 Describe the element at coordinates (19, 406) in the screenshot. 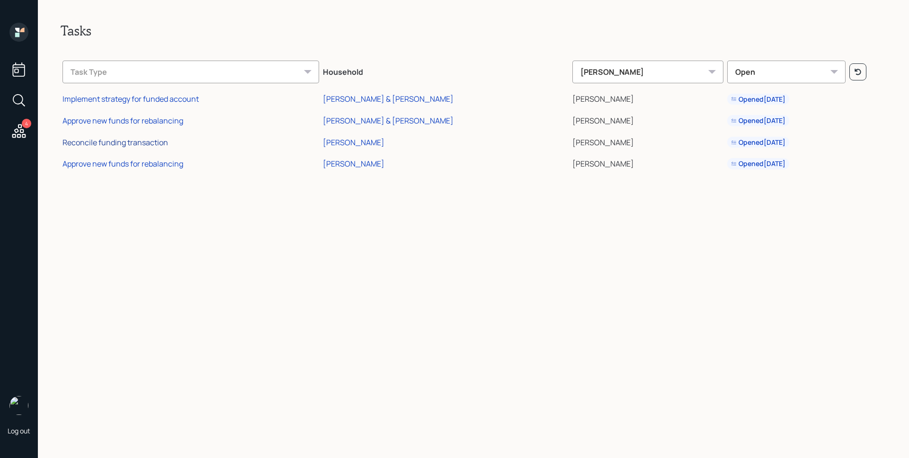

I see `img: james-distasi-headshot.png` at that location.